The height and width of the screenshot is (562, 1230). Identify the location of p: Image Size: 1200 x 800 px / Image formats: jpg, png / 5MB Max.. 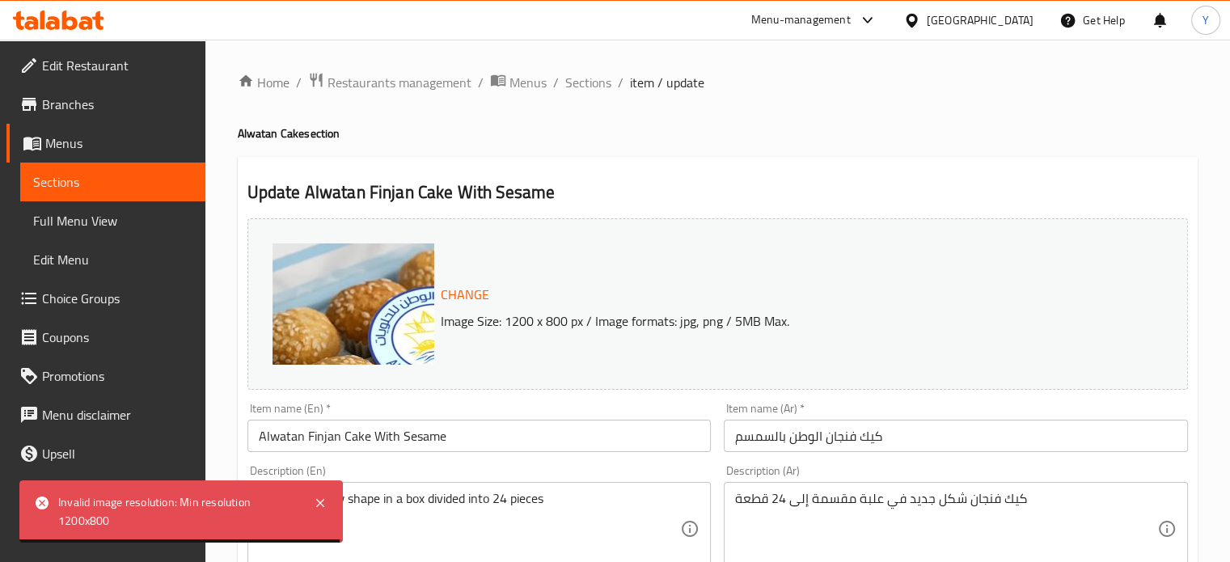
(768, 321).